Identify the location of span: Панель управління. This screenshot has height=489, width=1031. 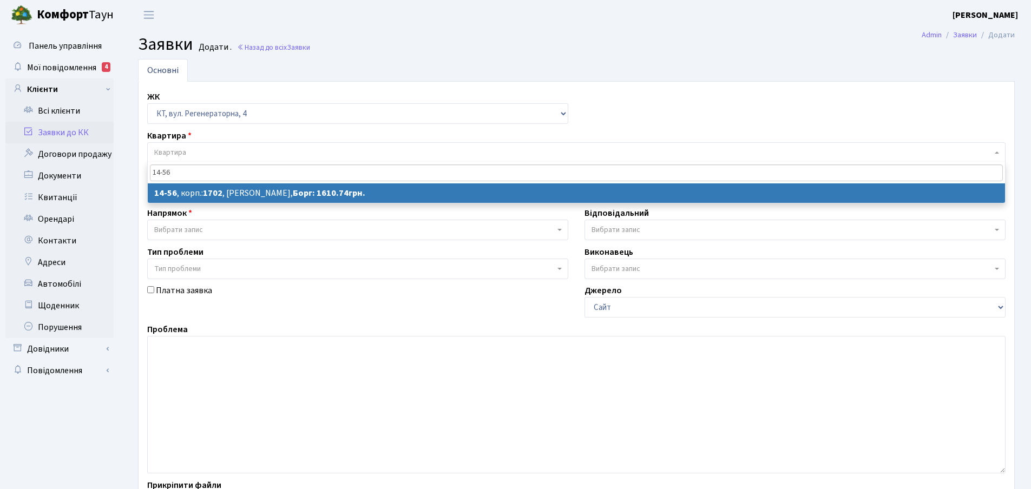
(65, 46).